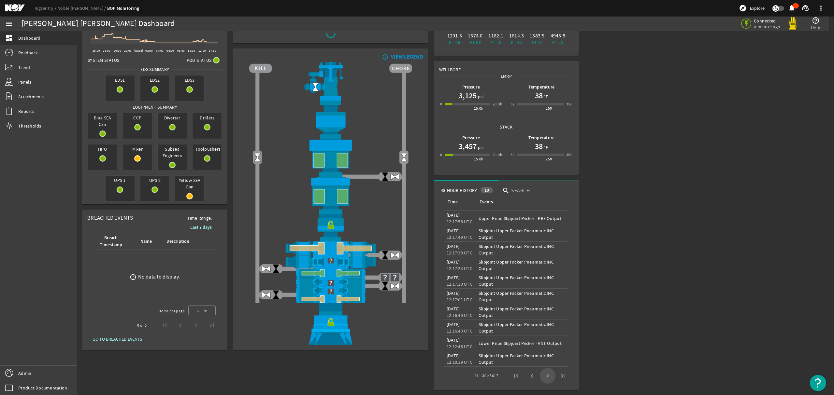 Image resolution: width=834 pixels, height=395 pixels. What do you see at coordinates (113, 242) in the screenshot?
I see `div: Breach Timestamp` at bounding box center [113, 242].